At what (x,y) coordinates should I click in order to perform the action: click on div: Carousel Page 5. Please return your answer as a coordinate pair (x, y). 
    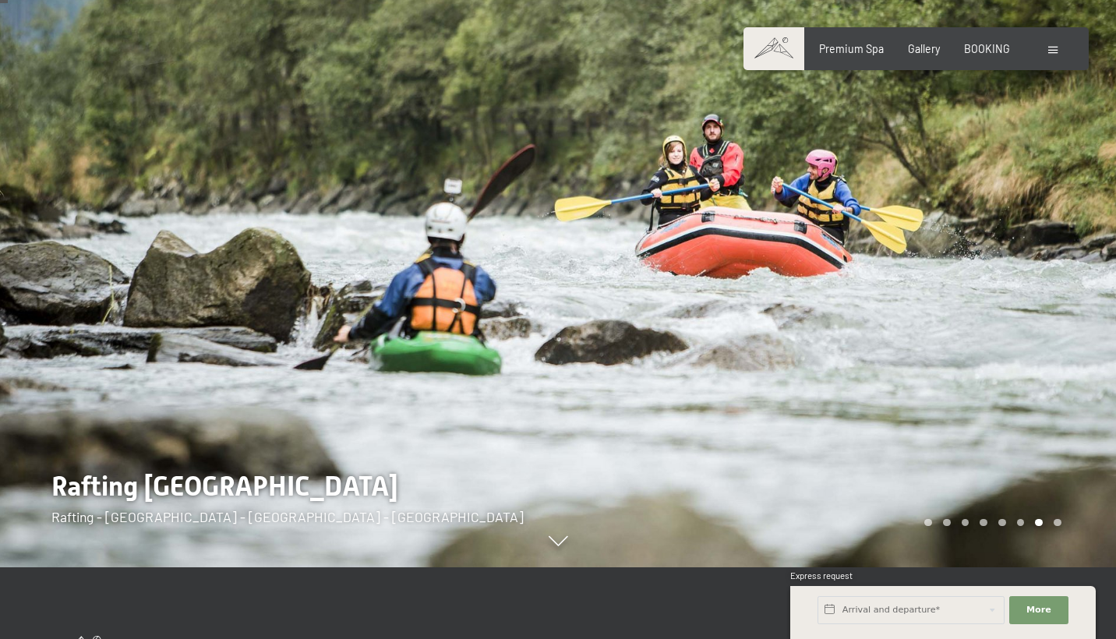
    Looking at the image, I should click on (1002, 523).